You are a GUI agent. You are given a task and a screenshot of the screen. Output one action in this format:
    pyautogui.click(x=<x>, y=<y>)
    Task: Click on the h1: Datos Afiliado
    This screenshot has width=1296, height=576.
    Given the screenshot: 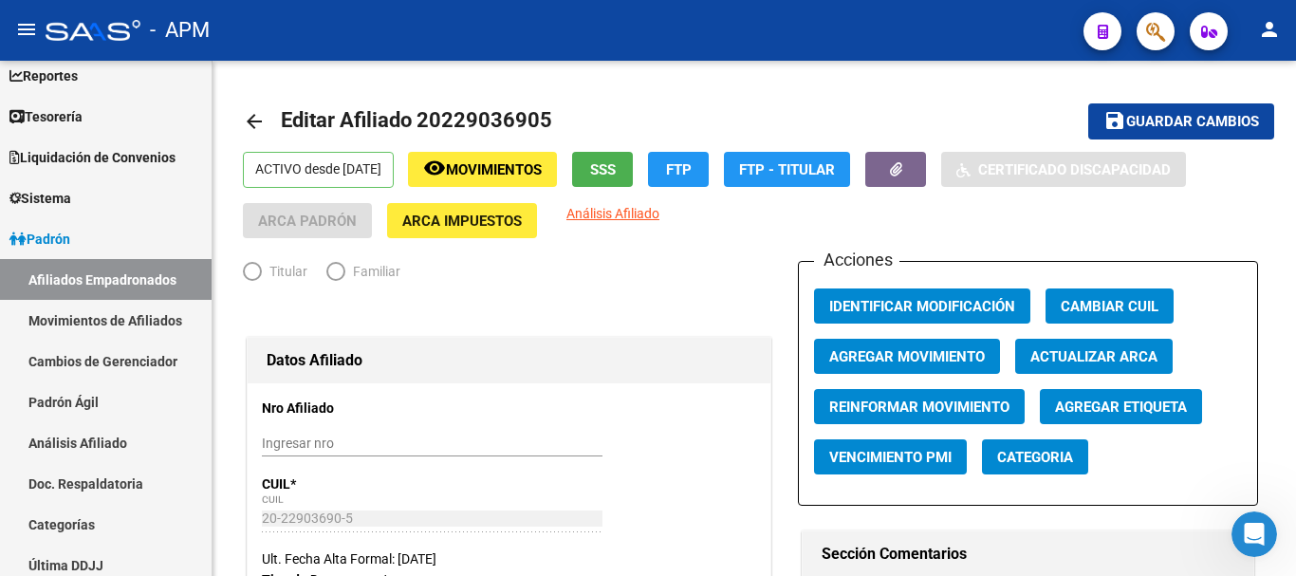 What is the action you would take?
    pyautogui.click(x=509, y=361)
    